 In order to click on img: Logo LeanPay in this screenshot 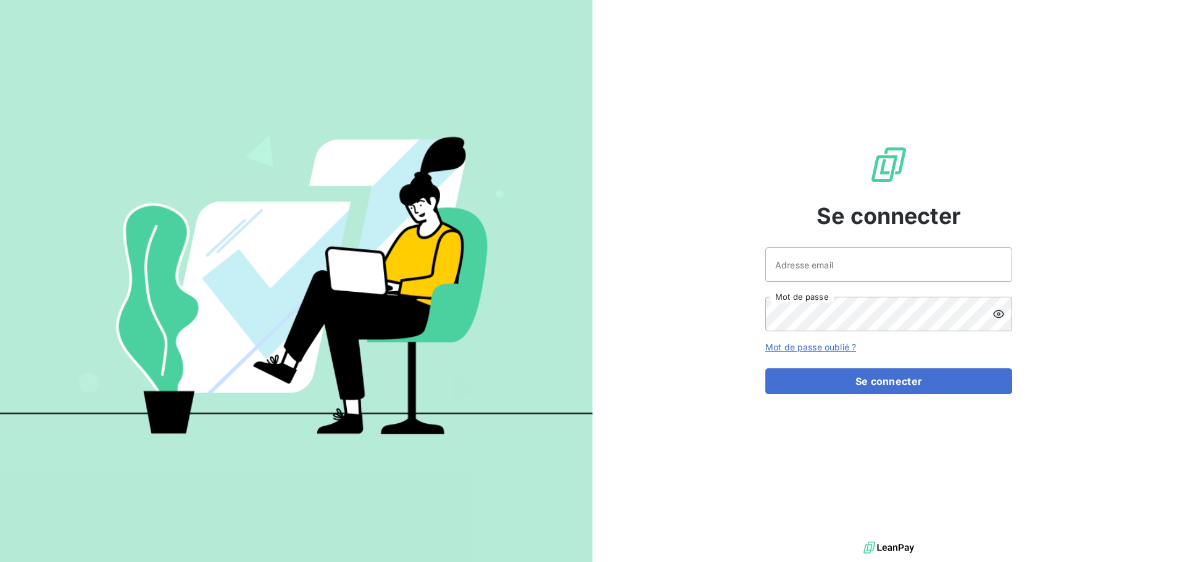, I will do `click(889, 165)`.